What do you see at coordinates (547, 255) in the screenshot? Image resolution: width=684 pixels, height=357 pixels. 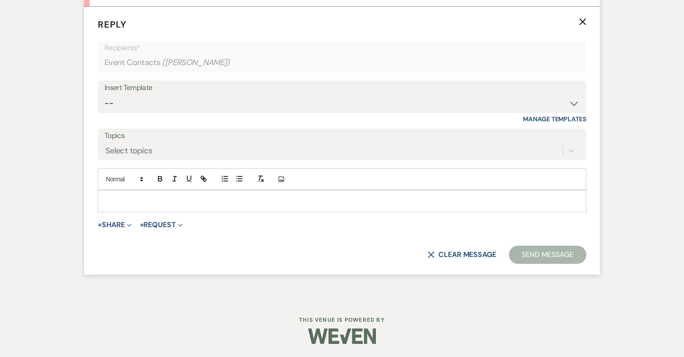 I see `button: Send Message` at bounding box center [547, 255].